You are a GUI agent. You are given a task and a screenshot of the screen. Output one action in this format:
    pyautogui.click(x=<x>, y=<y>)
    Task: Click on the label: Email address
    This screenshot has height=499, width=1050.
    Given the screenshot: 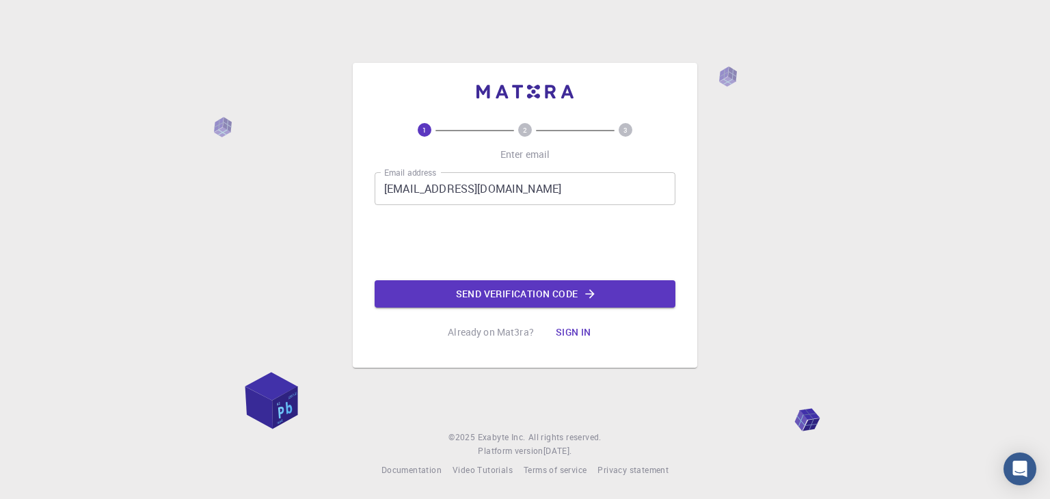 What is the action you would take?
    pyautogui.click(x=410, y=172)
    